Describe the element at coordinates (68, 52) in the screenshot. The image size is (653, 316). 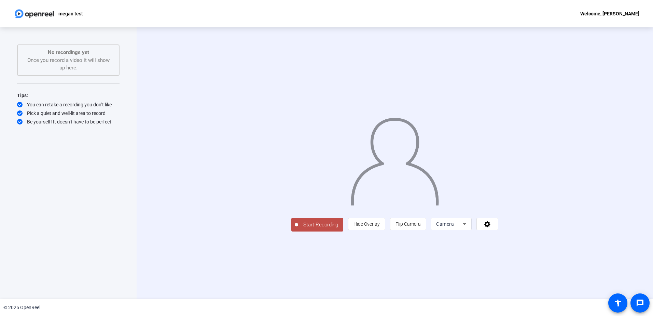
I see `p: No recordings yet` at that location.